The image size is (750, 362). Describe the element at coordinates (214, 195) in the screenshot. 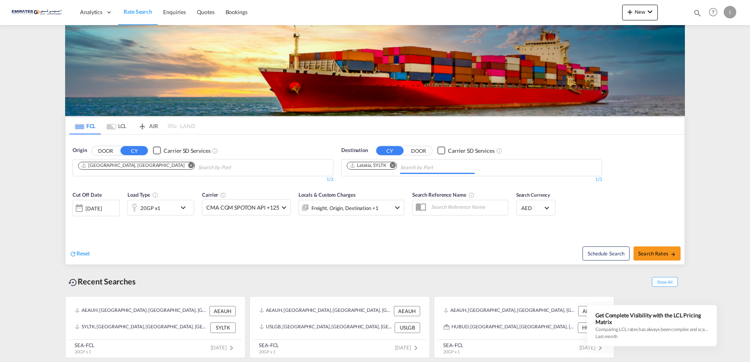

I see `span: Carrier` at that location.